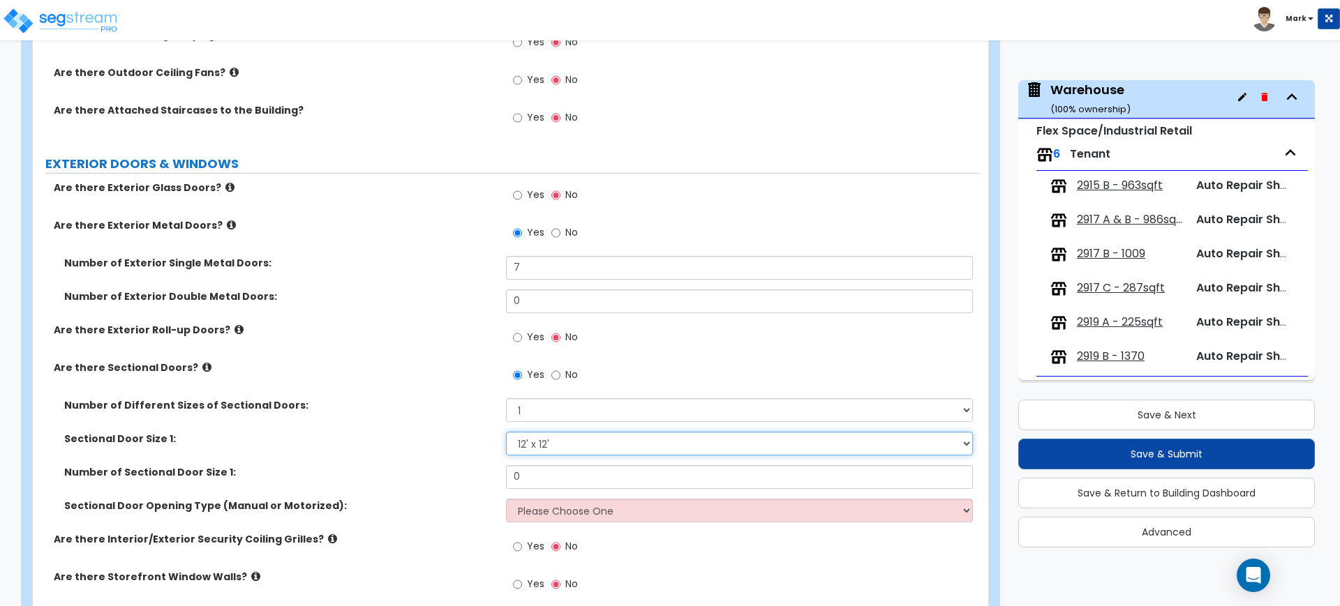 Image resolution: width=1340 pixels, height=606 pixels. Describe the element at coordinates (1090, 109) in the screenshot. I see `small: ( 100 % ownership)` at that location.